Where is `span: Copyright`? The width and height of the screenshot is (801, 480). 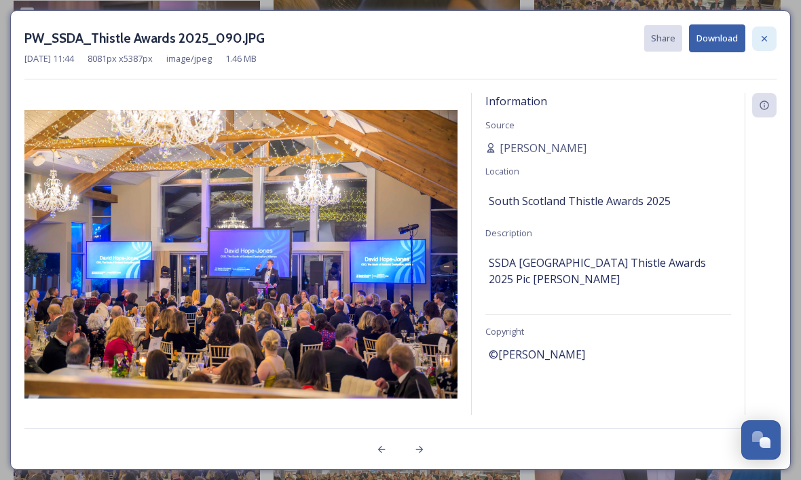 span: Copyright is located at coordinates (504, 331).